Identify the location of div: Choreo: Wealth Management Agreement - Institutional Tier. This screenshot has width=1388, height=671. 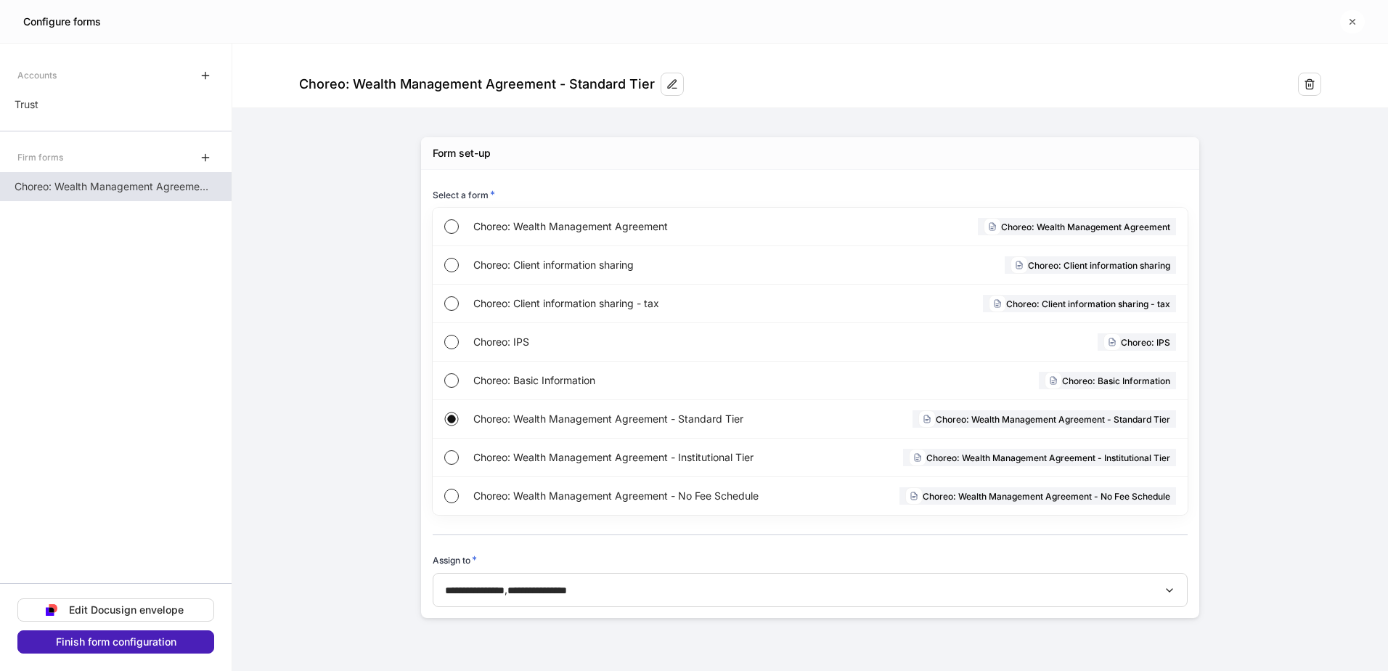
(1040, 457).